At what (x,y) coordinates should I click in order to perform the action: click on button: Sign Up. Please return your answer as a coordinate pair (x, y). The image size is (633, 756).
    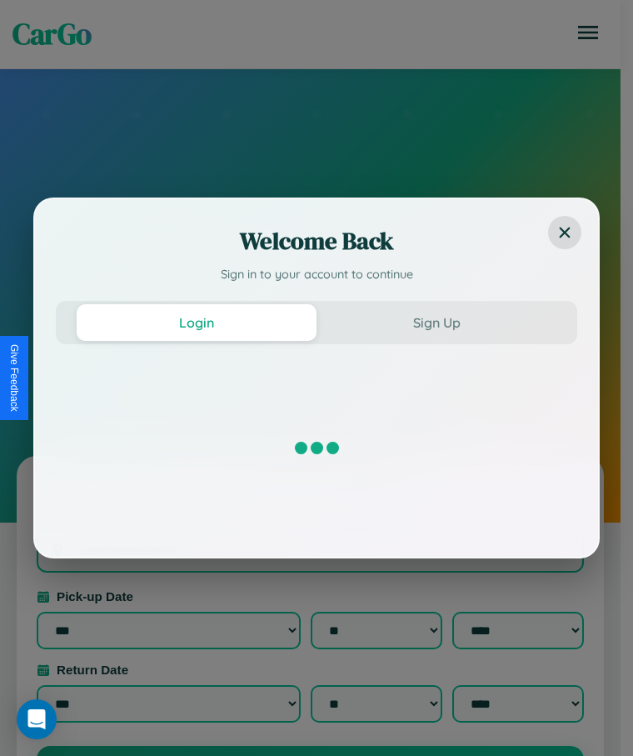
    Looking at the image, I should click on (437, 323).